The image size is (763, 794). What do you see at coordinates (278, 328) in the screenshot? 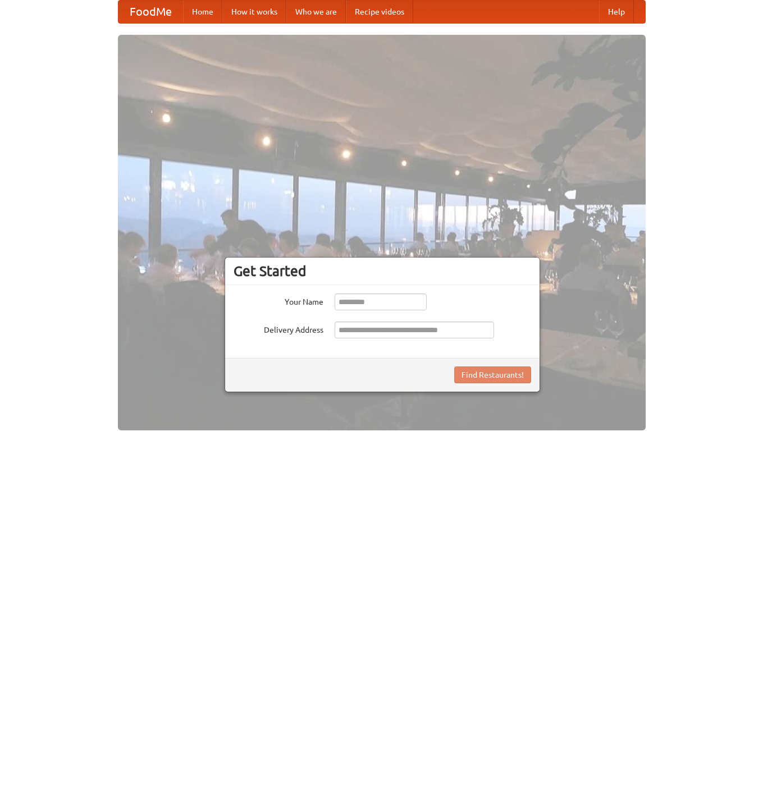
I see `label: Delivery Address` at bounding box center [278, 328].